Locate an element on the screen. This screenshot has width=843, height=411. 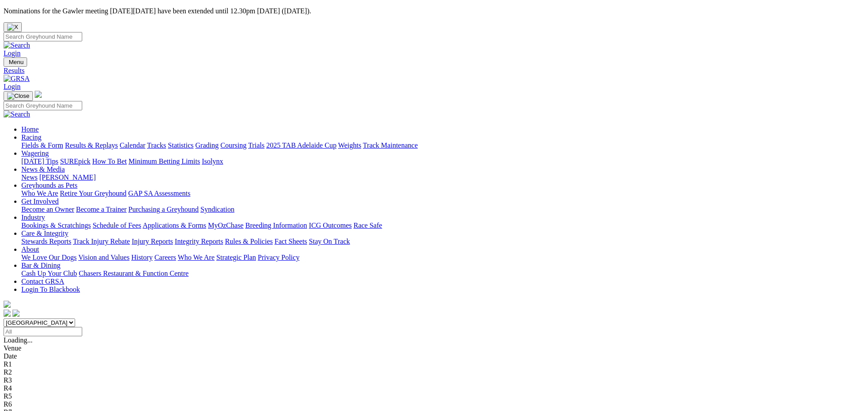
a: Weights is located at coordinates (350, 145).